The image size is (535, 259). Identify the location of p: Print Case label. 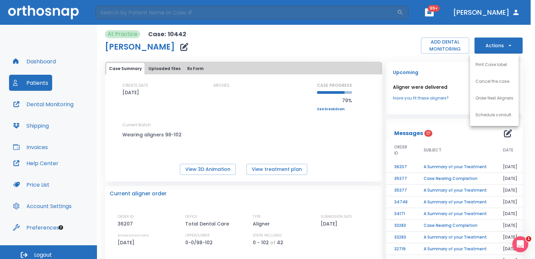
(492, 65).